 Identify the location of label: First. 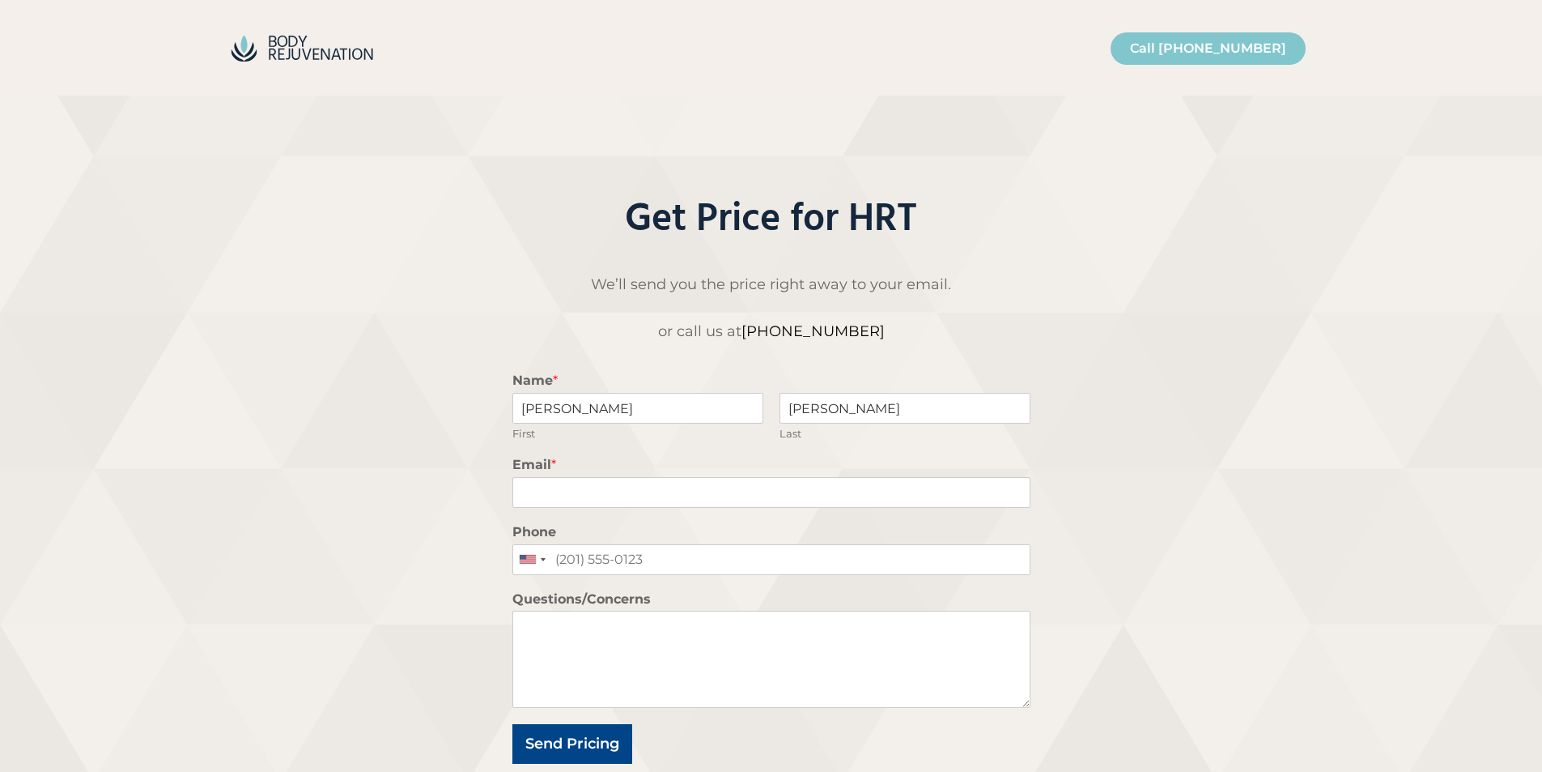
(638, 433).